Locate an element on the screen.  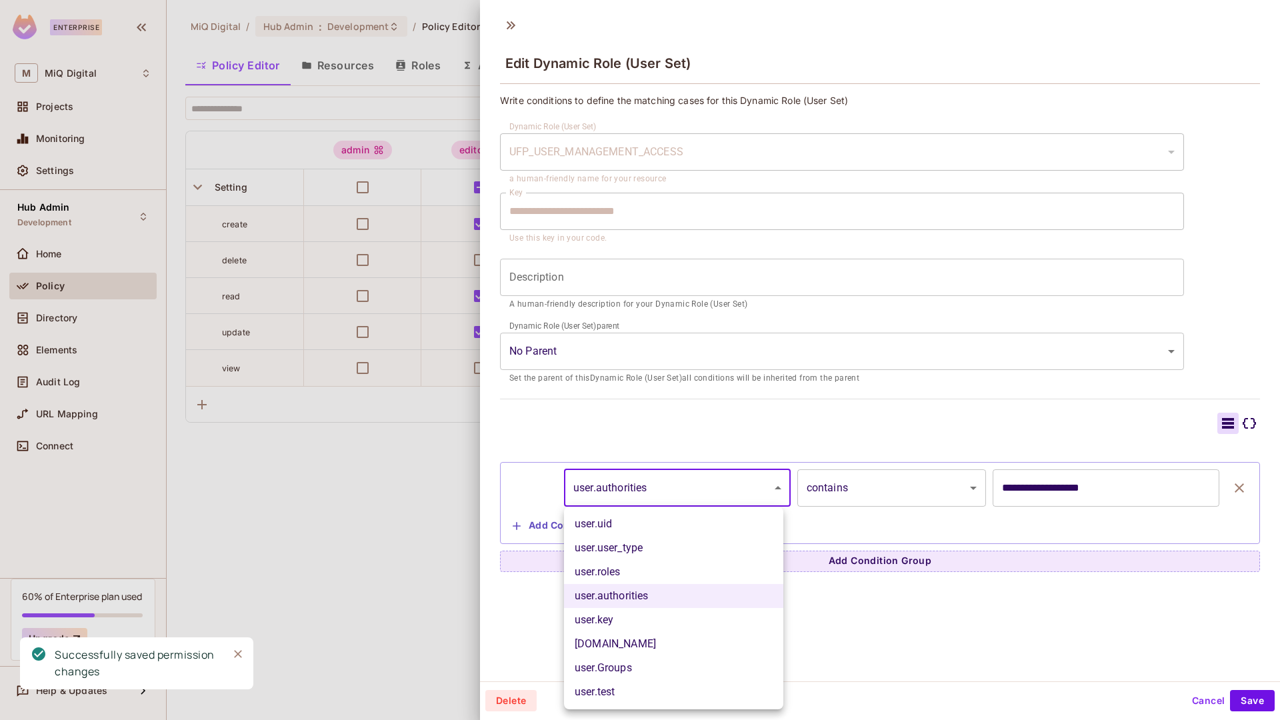
li: user.user_type is located at coordinates (673, 548).